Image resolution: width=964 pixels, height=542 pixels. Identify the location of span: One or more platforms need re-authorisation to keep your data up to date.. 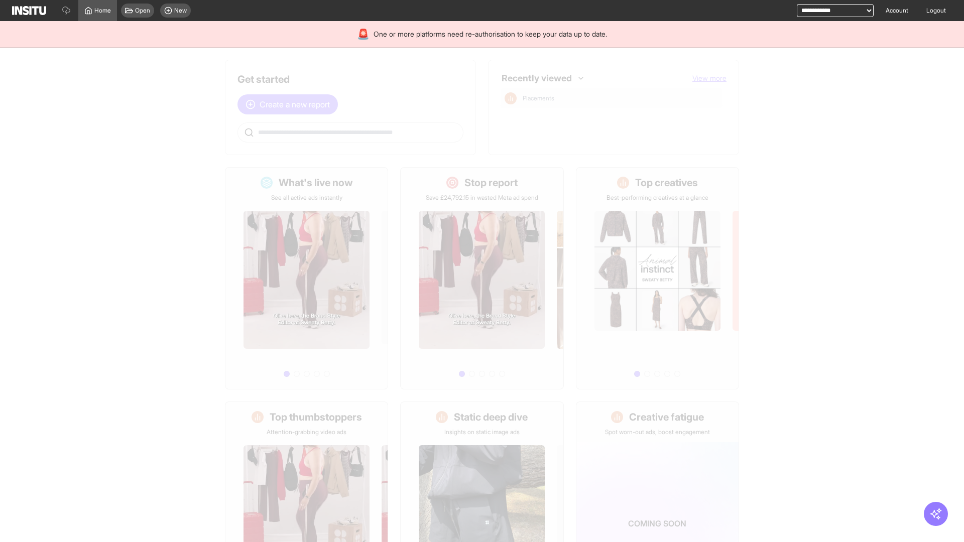
(490, 34).